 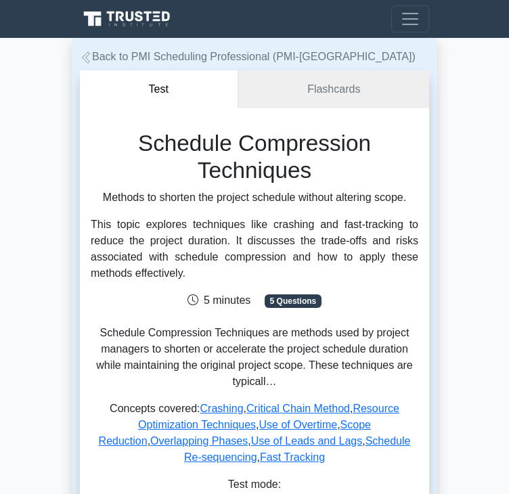 I want to click on p: Schedule Compression Techniques are methods used by project managers to shorten or accelerate the..., so click(x=255, y=357).